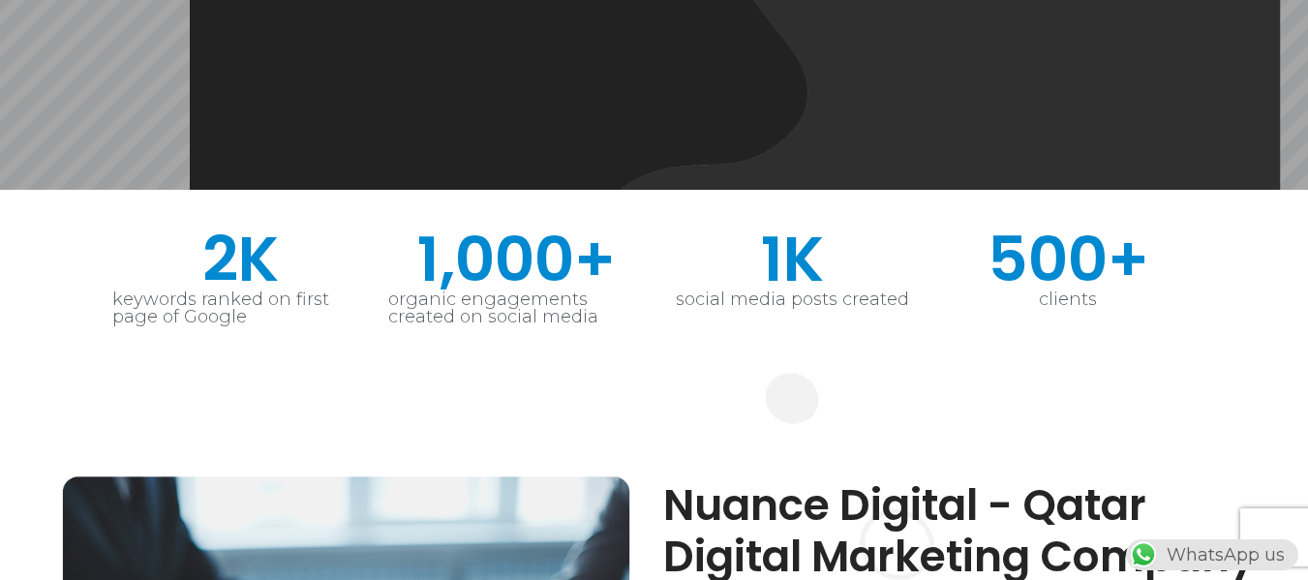 This screenshot has width=1308, height=580. What do you see at coordinates (1213, 555) in the screenshot?
I see `div: WhatsApp us` at bounding box center [1213, 555].